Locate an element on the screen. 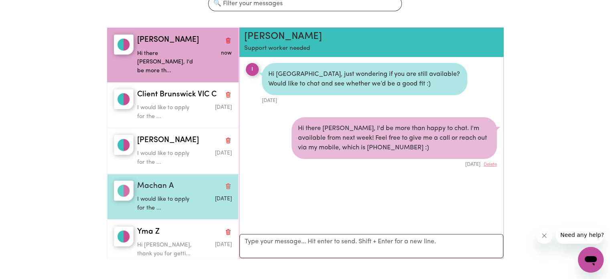 This screenshot has height=279, width=610. span: Message sent on August 3, 2025 is located at coordinates (226, 53).